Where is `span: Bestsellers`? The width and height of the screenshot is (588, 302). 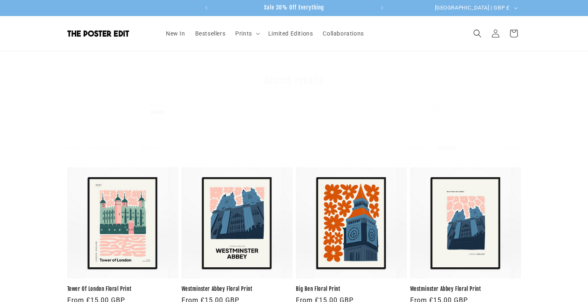 span: Bestsellers is located at coordinates (211, 33).